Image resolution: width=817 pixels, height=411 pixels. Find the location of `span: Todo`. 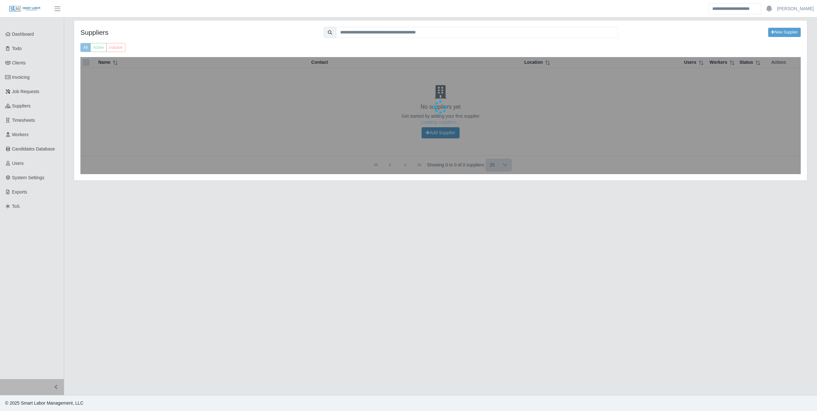

span: Todo is located at coordinates (17, 48).